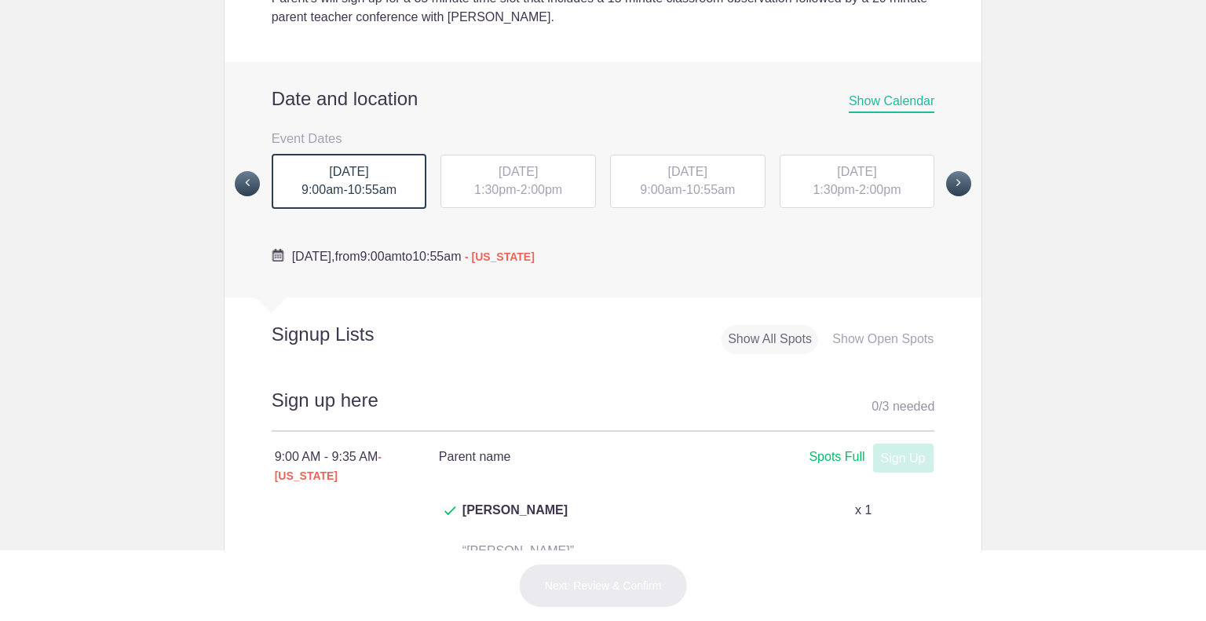  Describe the element at coordinates (278, 255) in the screenshot. I see `img: Cal purple` at that location.